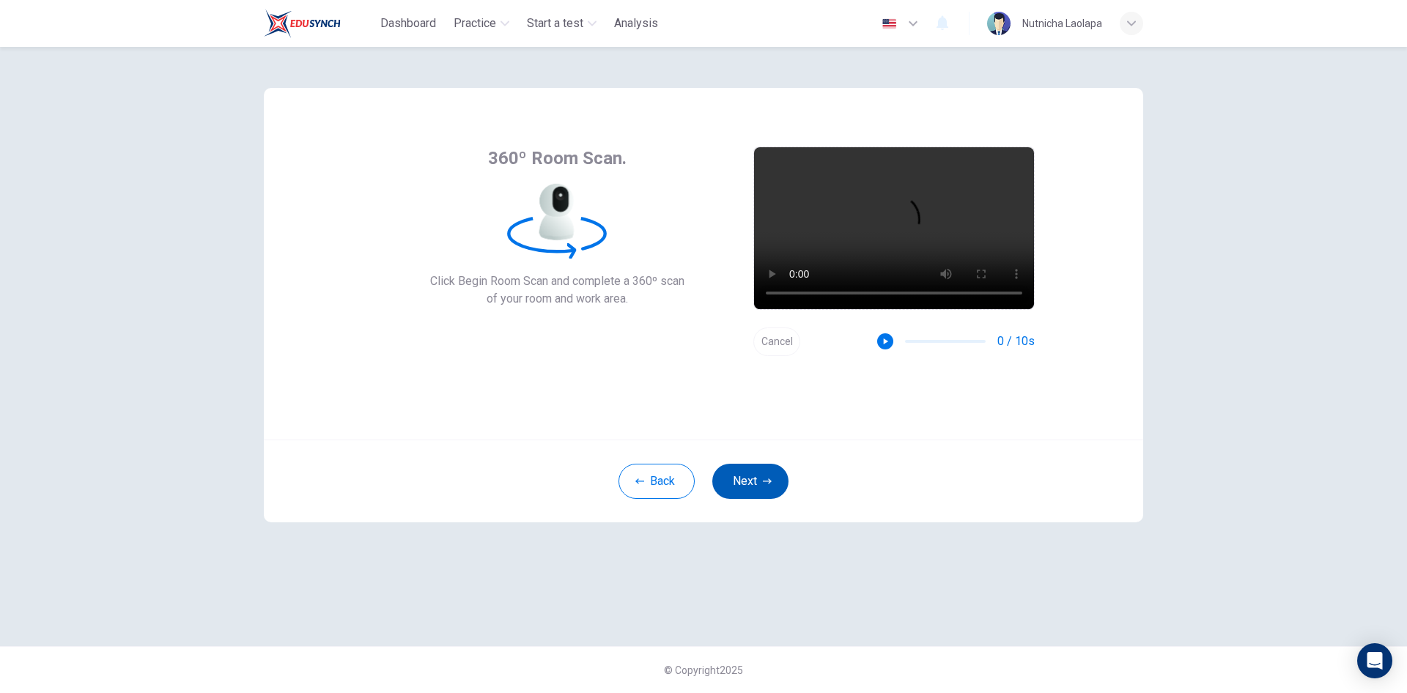 The image size is (1407, 693). Describe the element at coordinates (408, 23) in the screenshot. I see `a: Dashboard` at that location.